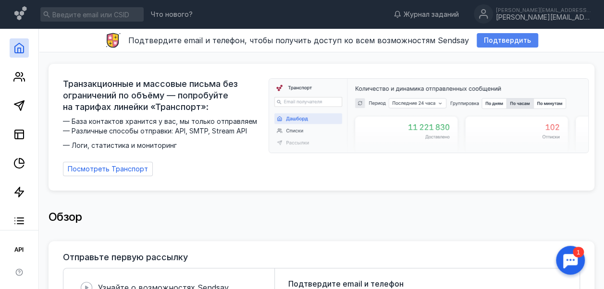 Image resolution: width=604 pixels, height=289 pixels. I want to click on div: 1, so click(27, 11).